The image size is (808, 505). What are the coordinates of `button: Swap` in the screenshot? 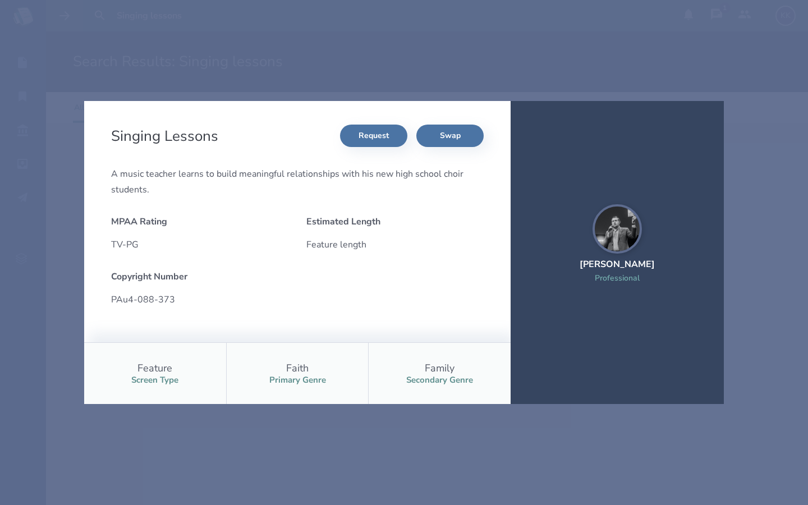 It's located at (450, 136).